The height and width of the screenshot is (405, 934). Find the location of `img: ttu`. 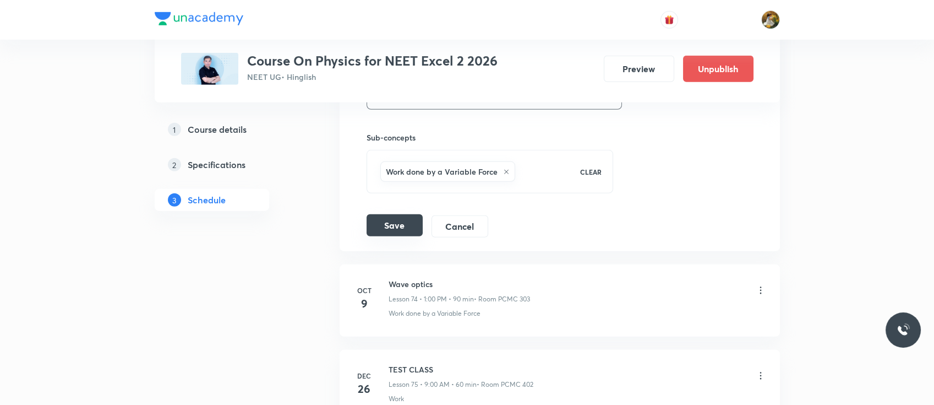

img: ttu is located at coordinates (903, 330).